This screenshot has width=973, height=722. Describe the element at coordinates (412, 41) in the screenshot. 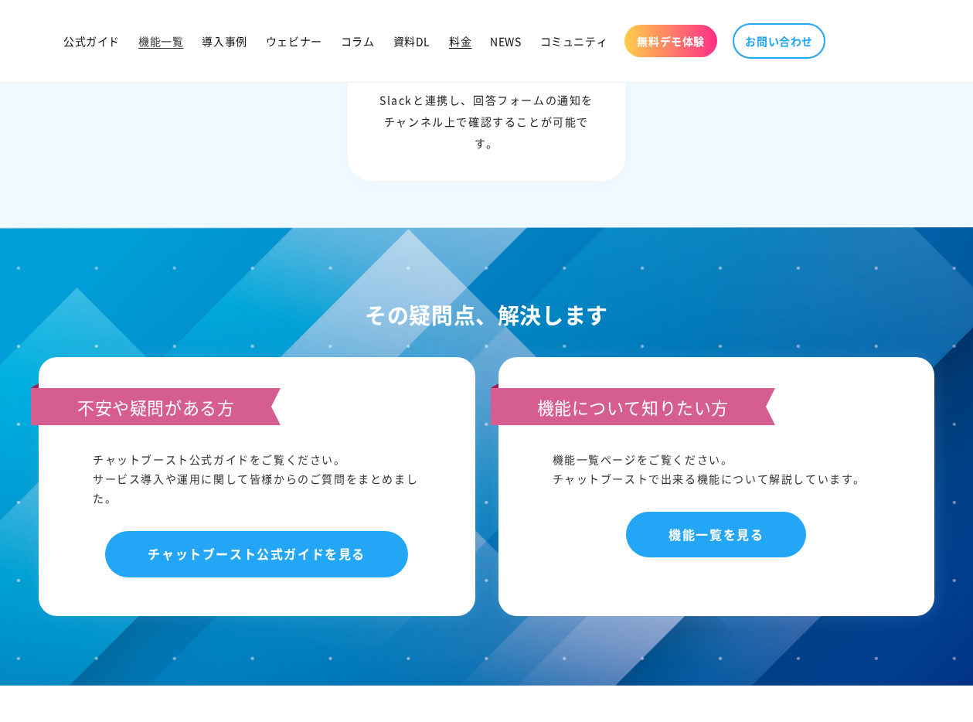

I see `span: 資料DL` at that location.